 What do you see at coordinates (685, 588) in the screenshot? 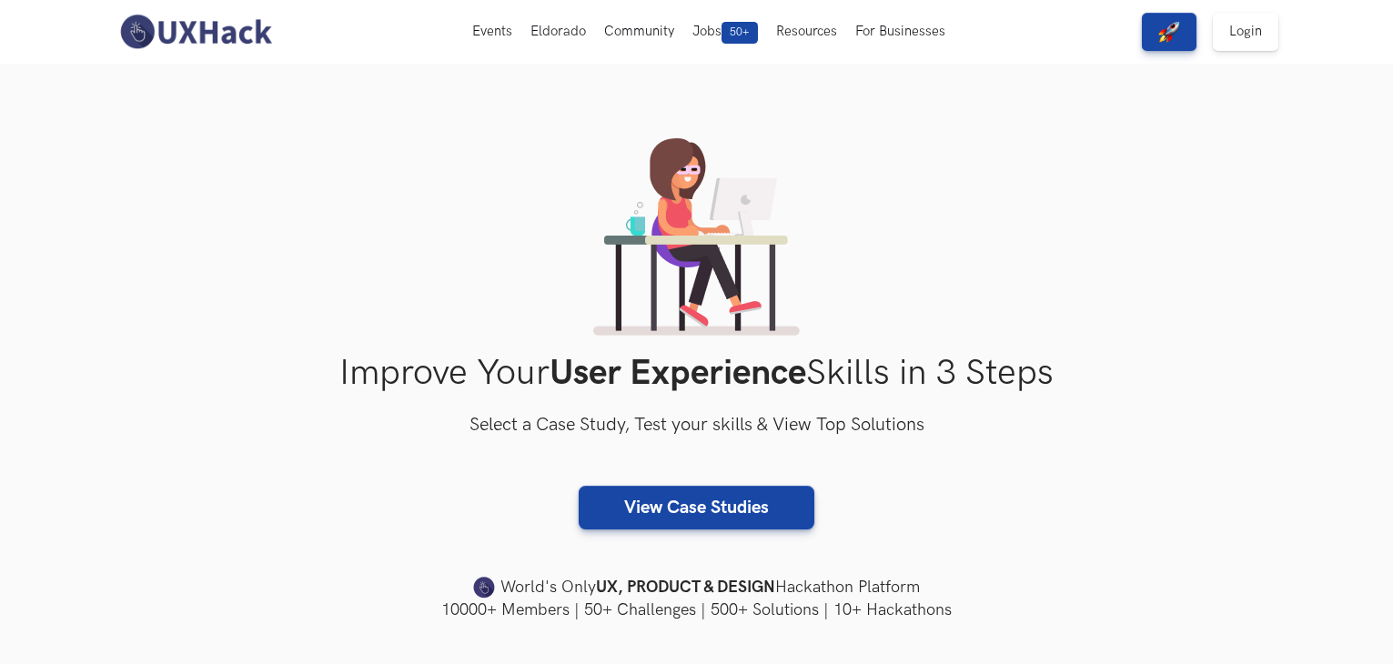
I see `strong: UX, PRODUCT & DESIGN` at bounding box center [685, 588].